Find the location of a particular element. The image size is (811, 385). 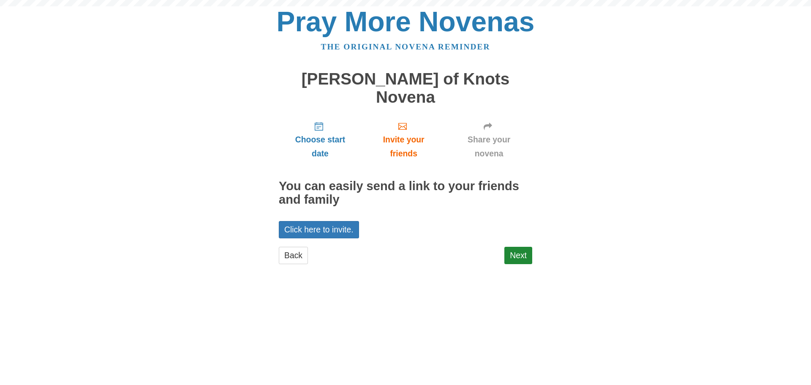

span: Invite your friends is located at coordinates (404, 147).